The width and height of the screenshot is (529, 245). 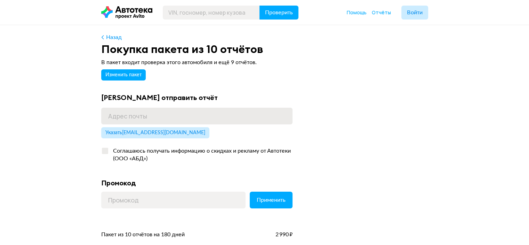 What do you see at coordinates (381, 12) in the screenshot?
I see `span: Отчёты` at bounding box center [381, 12].